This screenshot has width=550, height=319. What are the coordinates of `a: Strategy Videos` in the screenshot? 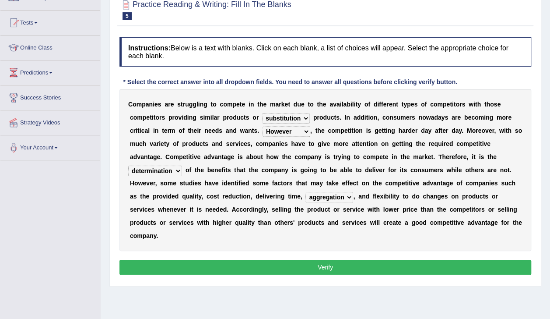 It's located at (50, 121).